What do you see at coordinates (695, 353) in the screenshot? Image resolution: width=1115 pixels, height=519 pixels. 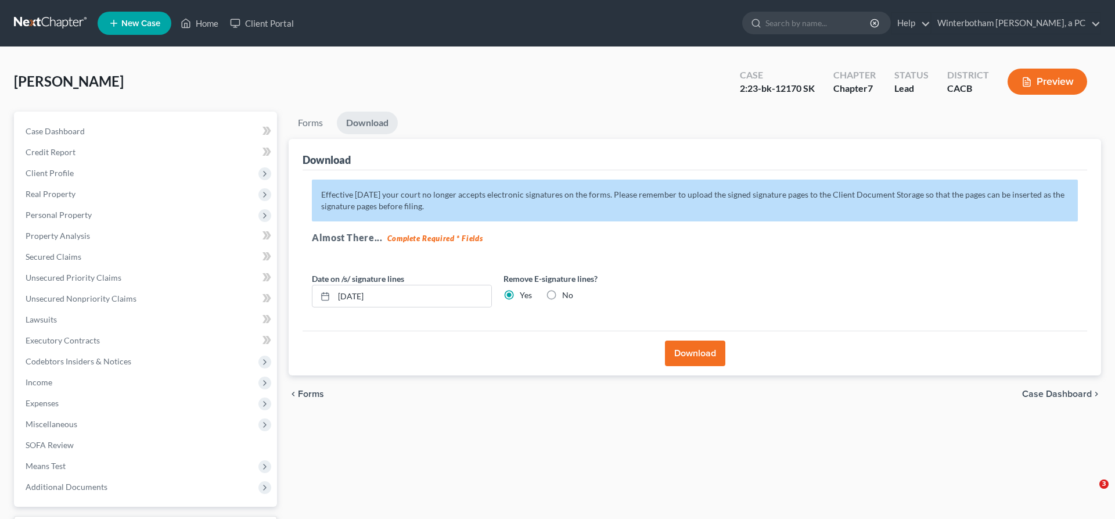 I see `button: Download` at bounding box center [695, 353].